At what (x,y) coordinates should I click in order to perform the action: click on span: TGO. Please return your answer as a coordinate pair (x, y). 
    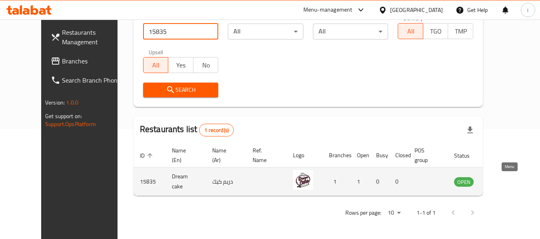
    Looking at the image, I should click on (436, 31).